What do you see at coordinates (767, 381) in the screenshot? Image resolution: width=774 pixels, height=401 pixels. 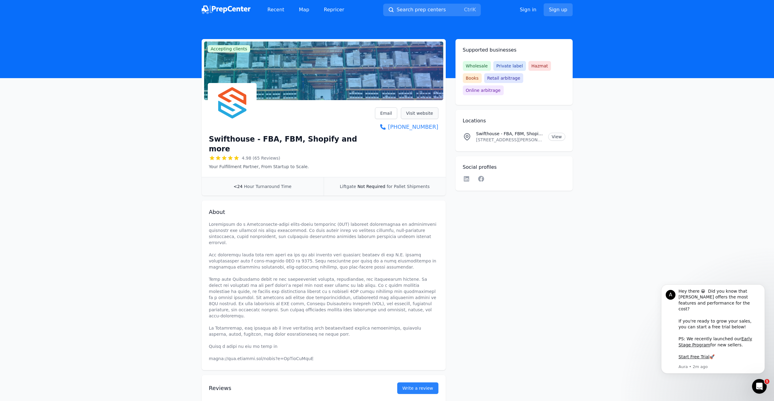 I see `span: 1` at bounding box center [767, 381].